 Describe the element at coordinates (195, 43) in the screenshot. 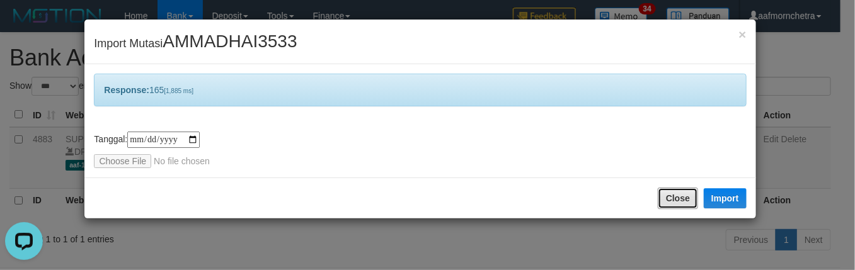

I see `span: Import Mutasi` at that location.